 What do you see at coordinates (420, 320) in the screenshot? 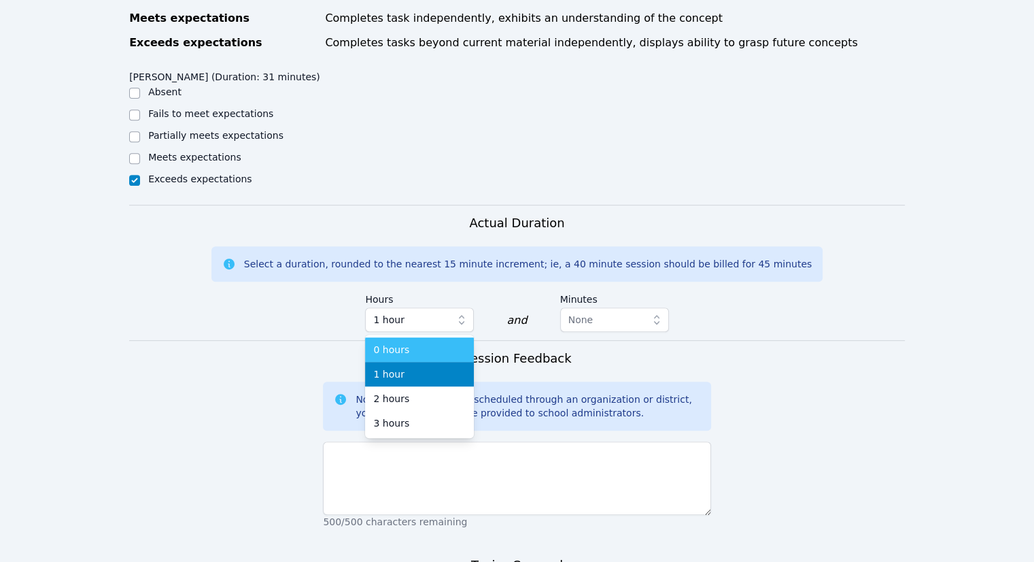
I see `button: 1 hour` at bounding box center [420, 320].